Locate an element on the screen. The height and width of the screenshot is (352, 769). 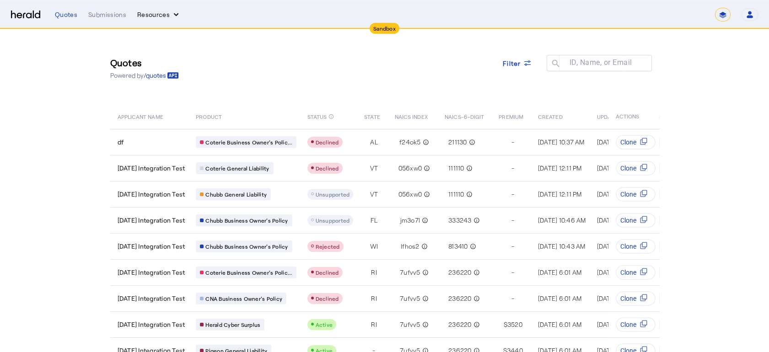
span: 7ufvv5 is located at coordinates (410, 299).